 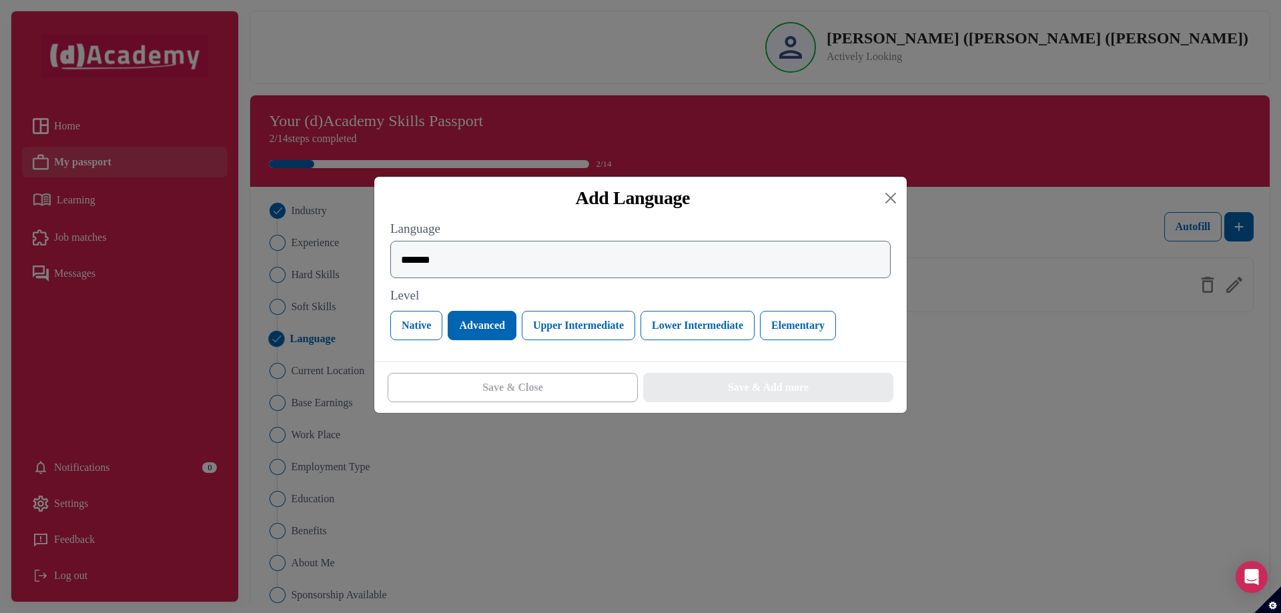 I want to click on button: Native, so click(x=416, y=326).